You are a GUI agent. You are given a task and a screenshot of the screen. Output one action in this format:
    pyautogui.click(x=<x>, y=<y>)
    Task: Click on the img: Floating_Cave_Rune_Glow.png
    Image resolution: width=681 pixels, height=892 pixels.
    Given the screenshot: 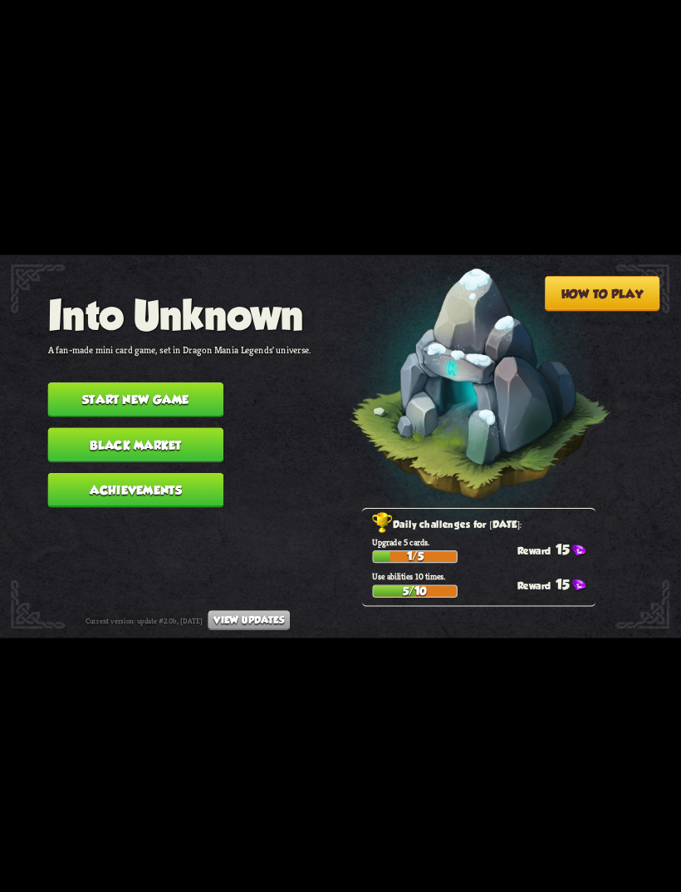 What is the action you would take?
    pyautogui.click(x=463, y=387)
    